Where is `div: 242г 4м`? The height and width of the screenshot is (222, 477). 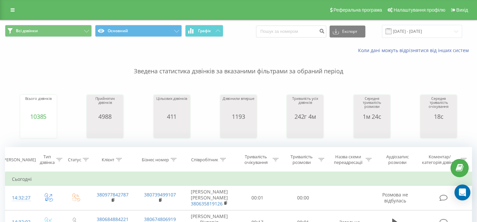
div: 242г 4м is located at coordinates (305, 116).